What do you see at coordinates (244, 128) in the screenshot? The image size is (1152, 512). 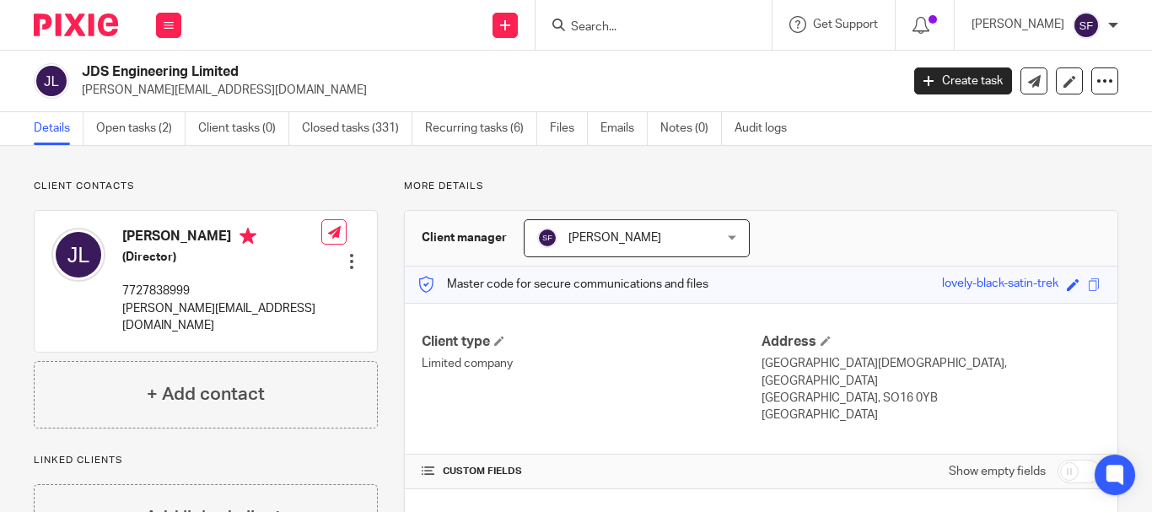 I see `a: Client tasks (0)` at bounding box center [244, 128].